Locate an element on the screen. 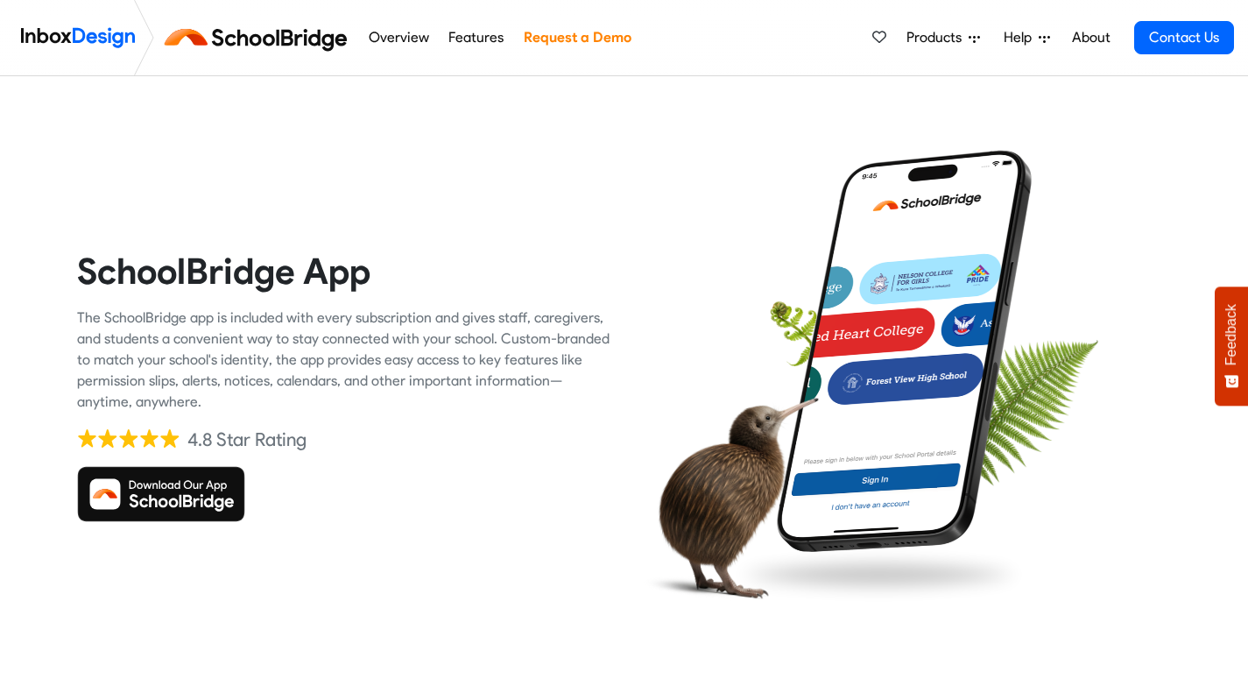 Image resolution: width=1248 pixels, height=693 pixels. heading: SchoolBridge App is located at coordinates (344, 271).